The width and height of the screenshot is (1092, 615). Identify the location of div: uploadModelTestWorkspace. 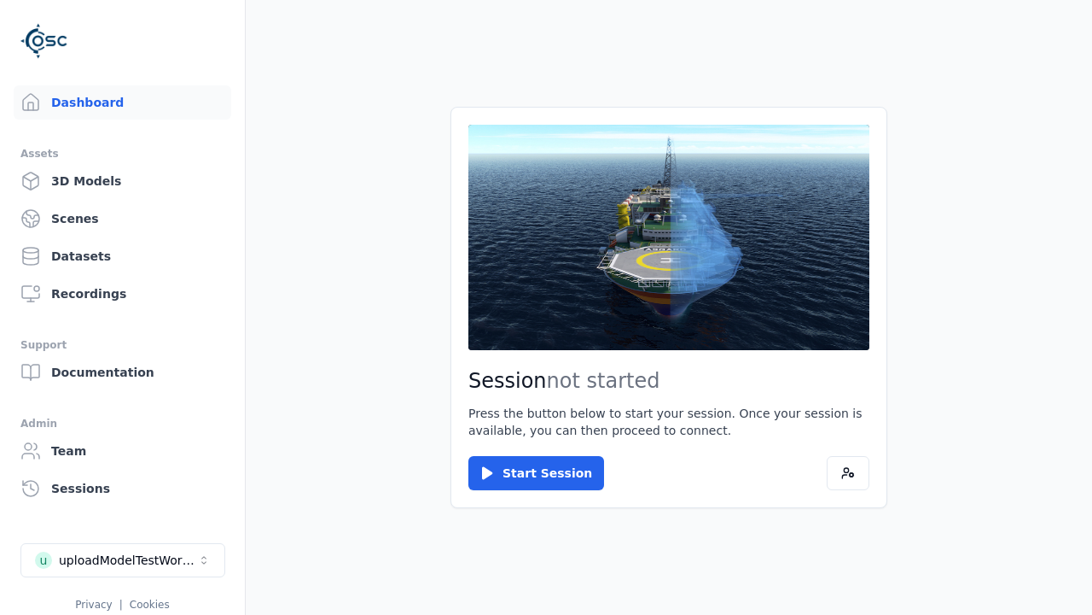
(128, 560).